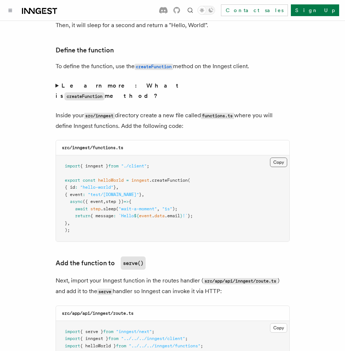 The height and width of the screenshot is (351, 345). Describe the element at coordinates (145, 216) in the screenshot. I see `span: event` at that location.